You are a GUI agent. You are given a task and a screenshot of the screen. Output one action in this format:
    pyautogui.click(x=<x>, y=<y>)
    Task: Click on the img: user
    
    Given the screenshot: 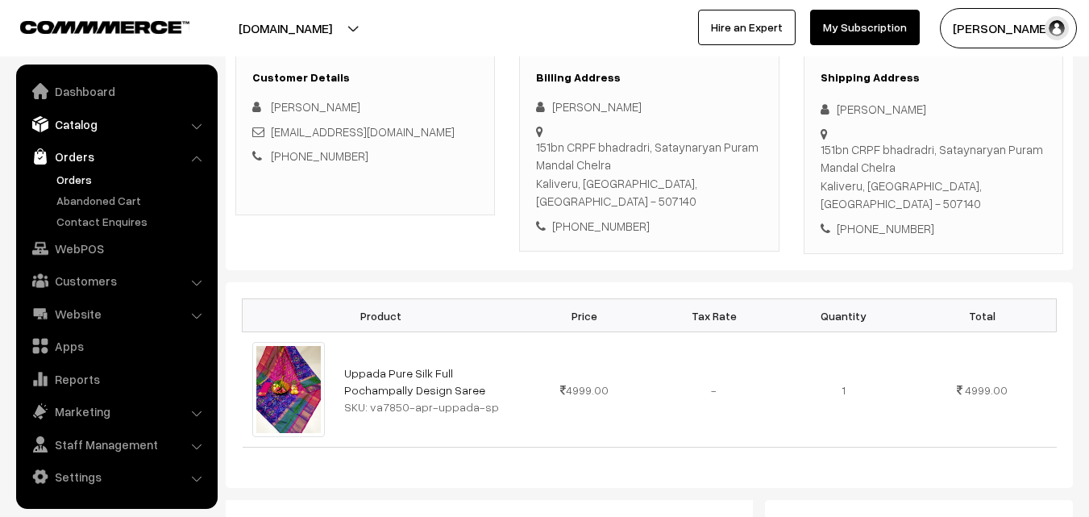 What is the action you would take?
    pyautogui.click(x=1057, y=28)
    